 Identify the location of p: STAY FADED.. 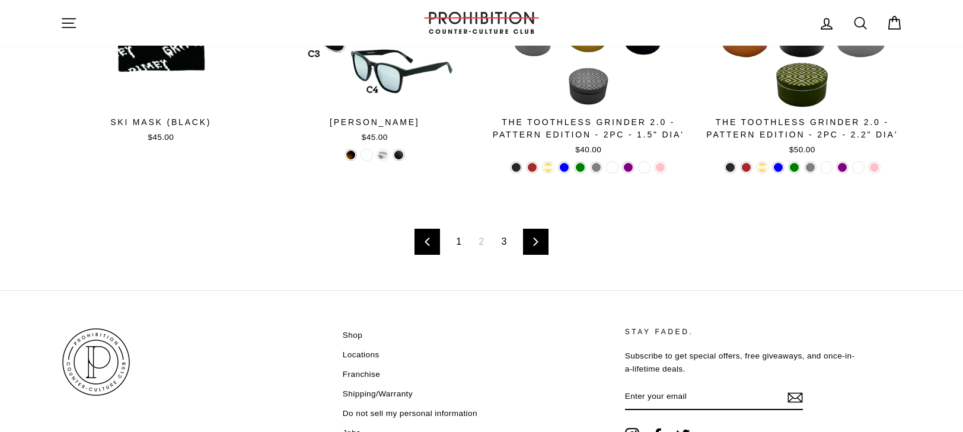
(742, 332).